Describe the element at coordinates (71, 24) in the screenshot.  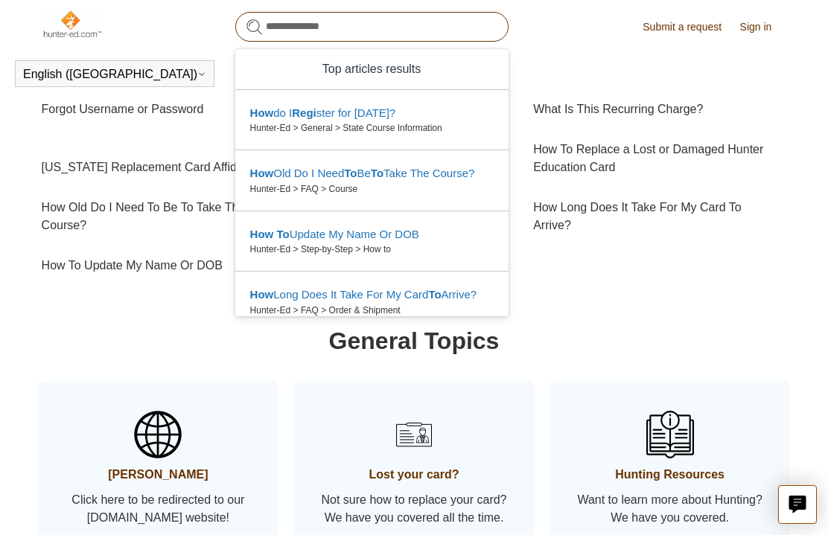
I see `img: Hunter-Ed Help Center home page` at that location.